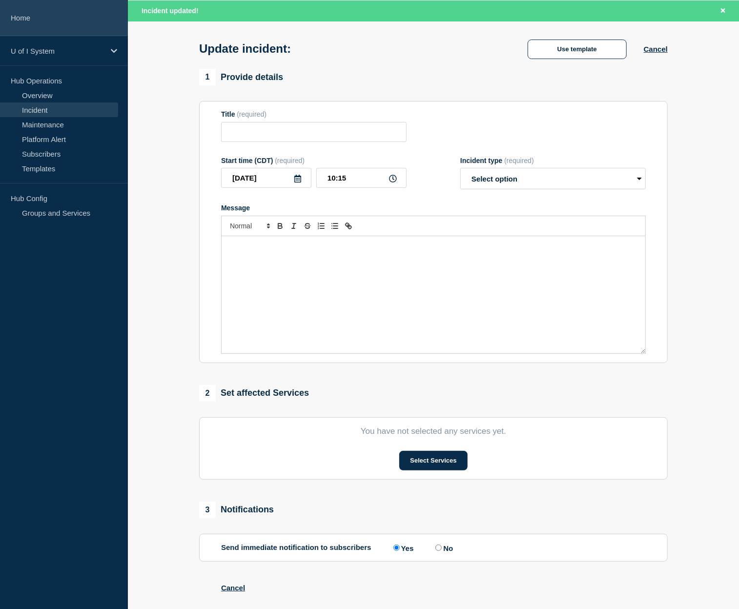  I want to click on button: Toggle bulleted list, so click(335, 226).